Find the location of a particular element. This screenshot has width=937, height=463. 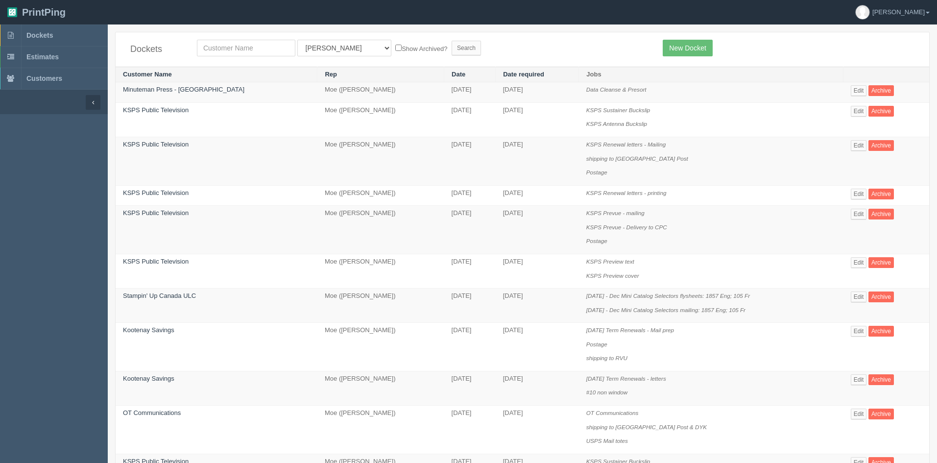

a: Date required is located at coordinates (524, 74).